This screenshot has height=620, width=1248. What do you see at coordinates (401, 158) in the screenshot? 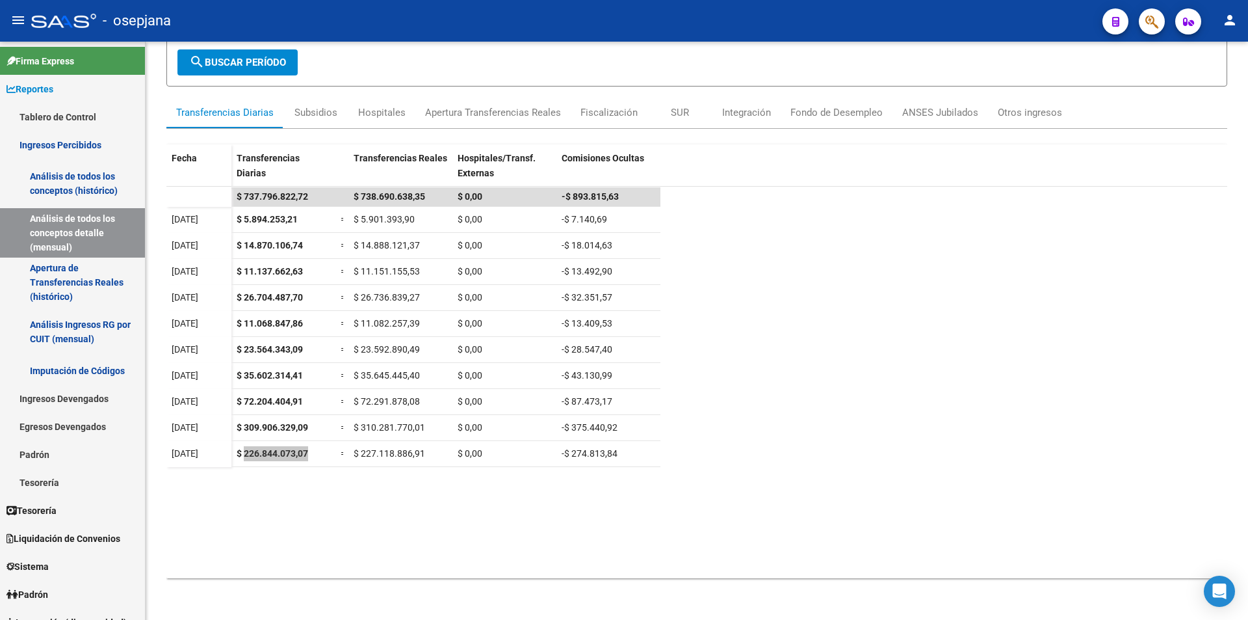
I see `span: Transferencias Reales` at bounding box center [401, 158].